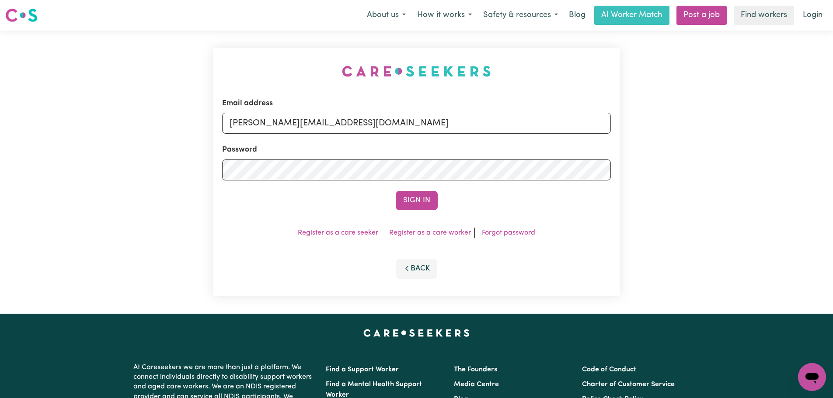 The height and width of the screenshot is (398, 833). I want to click on button: Safety & resources, so click(520, 15).